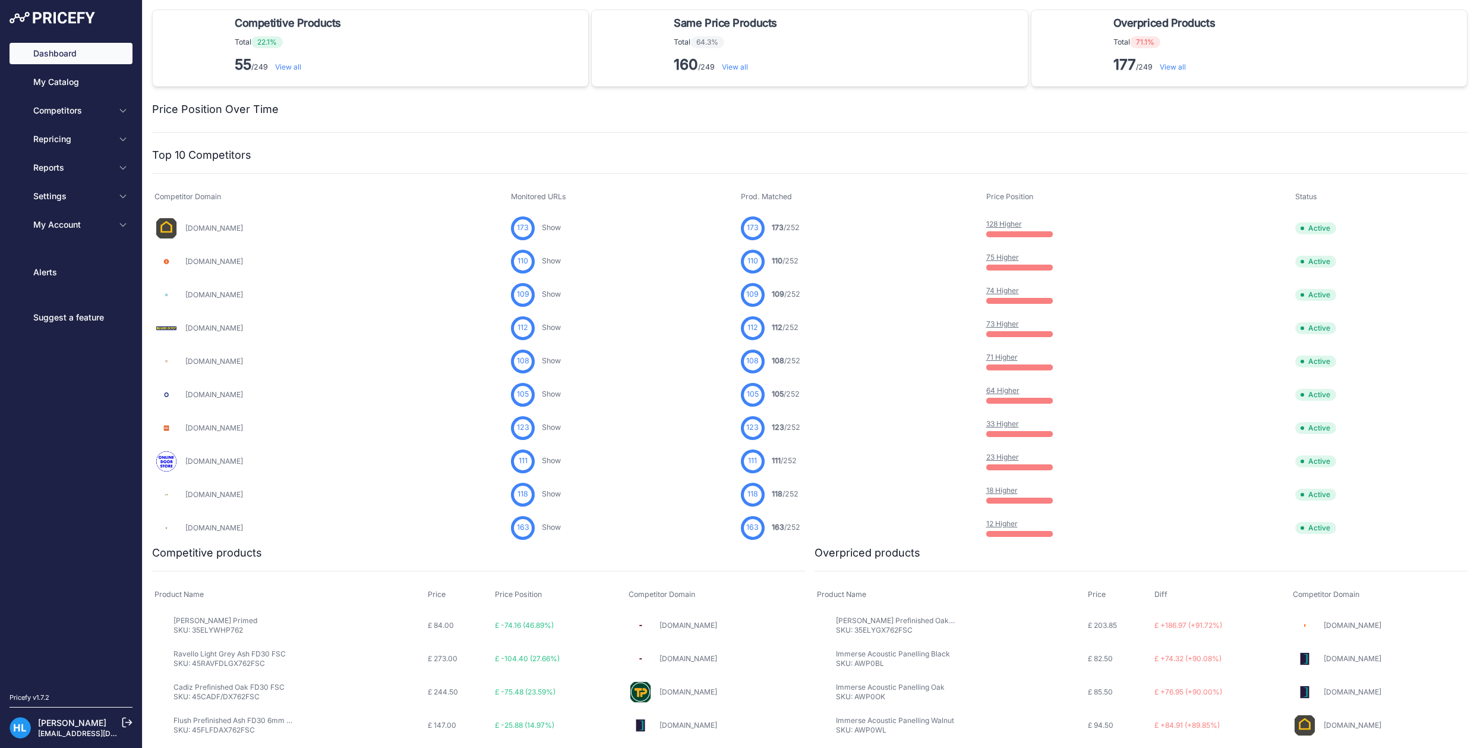  What do you see at coordinates (71, 139) in the screenshot?
I see `button: Repricing` at bounding box center [71, 139].